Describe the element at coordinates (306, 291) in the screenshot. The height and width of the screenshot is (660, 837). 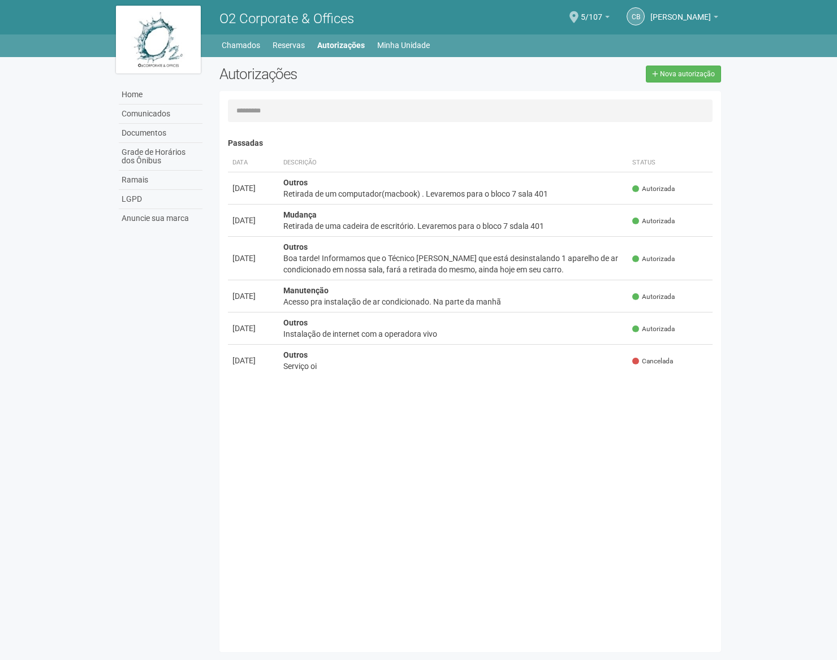
I see `strong: Manutenção` at that location.